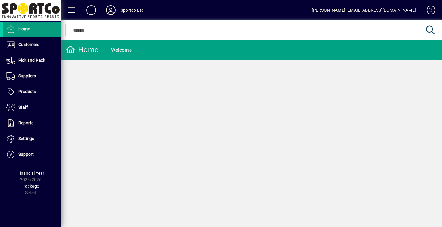 The image size is (442, 227). What do you see at coordinates (32, 123) in the screenshot?
I see `a: Reports` at bounding box center [32, 123].